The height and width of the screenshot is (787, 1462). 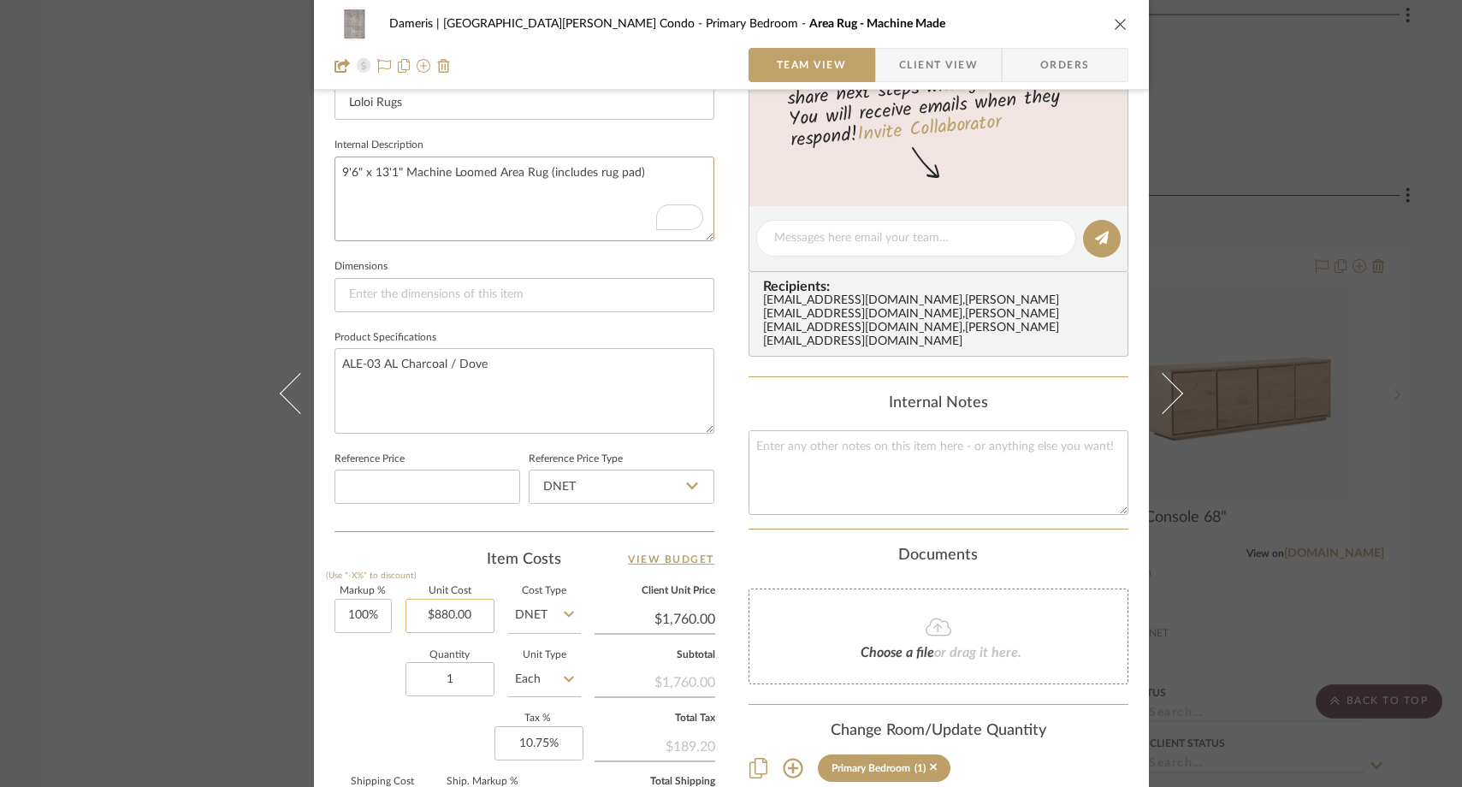 I want to click on label: Total Tax, so click(x=655, y=719).